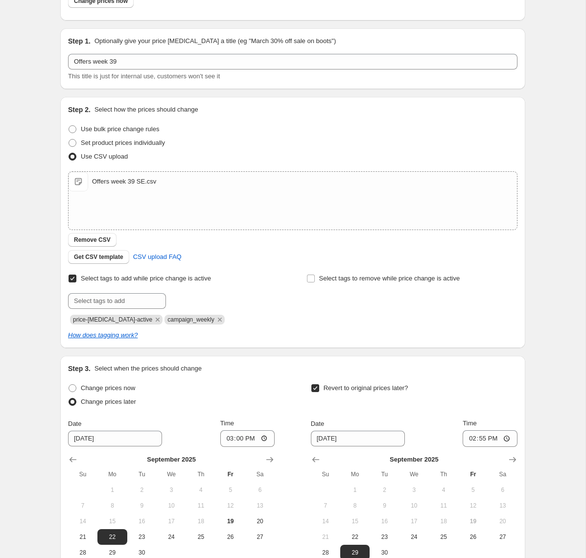  Describe the element at coordinates (326, 521) in the screenshot. I see `span: 14` at that location.